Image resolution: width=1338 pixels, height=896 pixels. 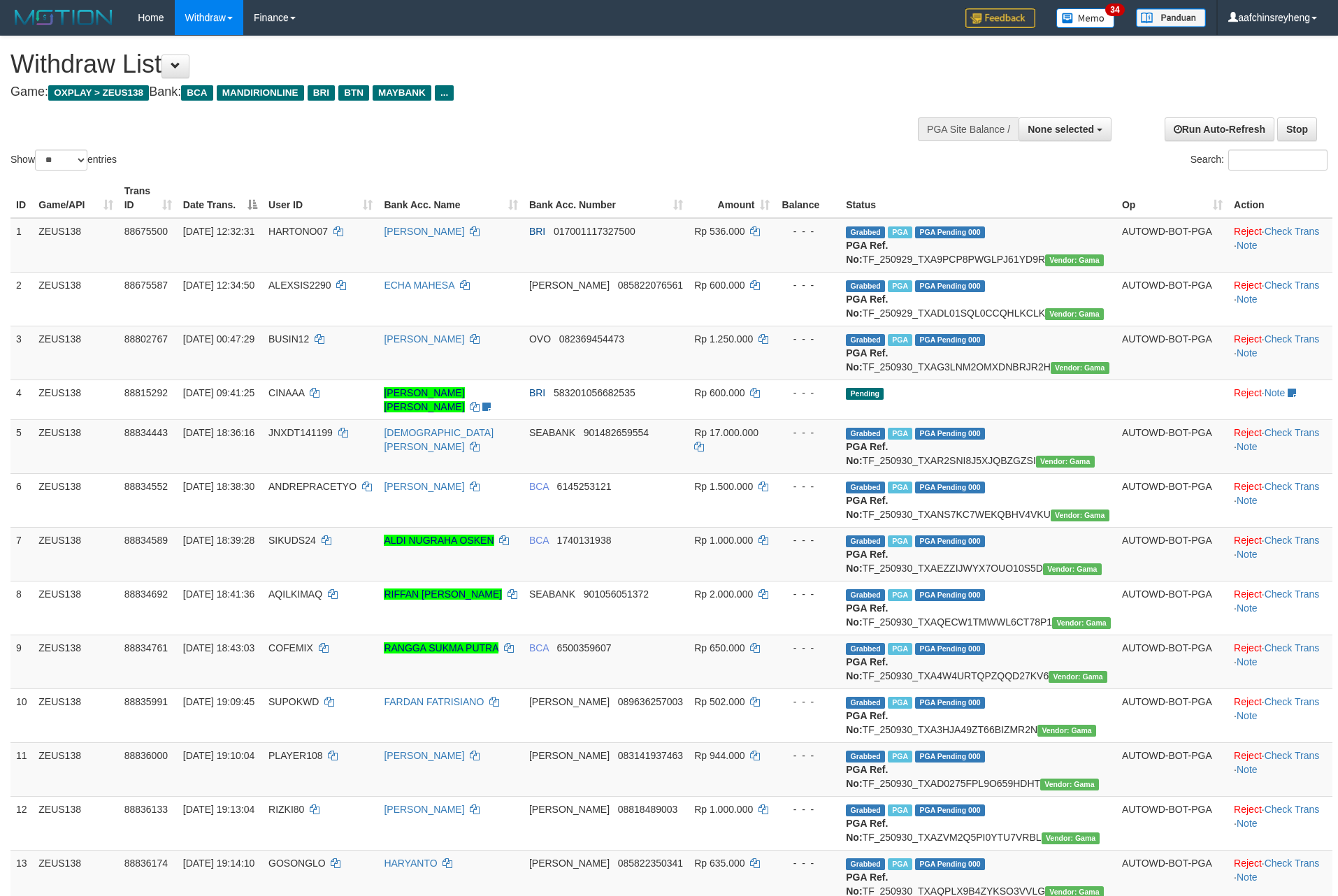 I want to click on span: 88834552, so click(x=146, y=486).